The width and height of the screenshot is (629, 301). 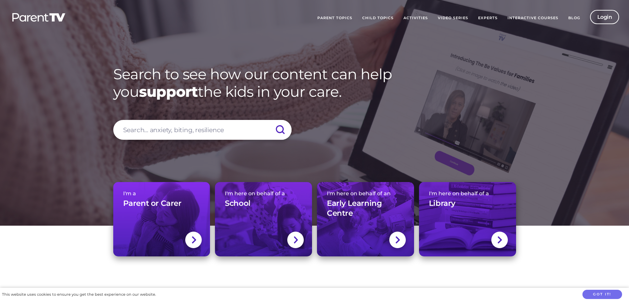 I want to click on a: Activities, so click(x=416, y=18).